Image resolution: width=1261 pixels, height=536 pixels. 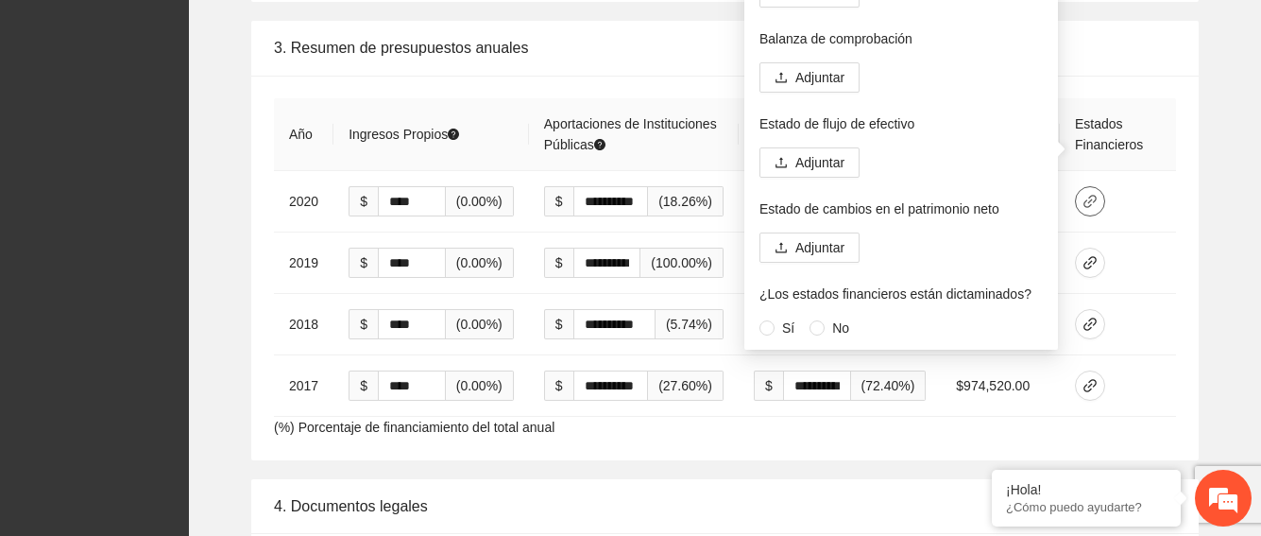 What do you see at coordinates (1086, 489) in the screenshot?
I see `div: ¡Hola!` at bounding box center [1086, 489].